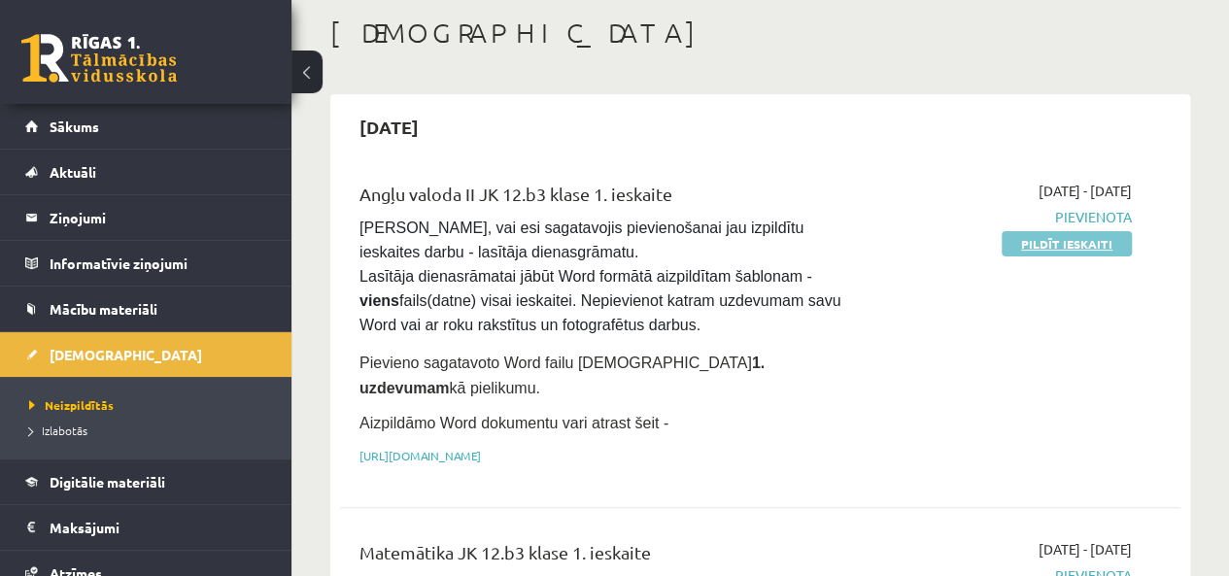 The image size is (1229, 576). I want to click on a: Pildīt ieskaiti, so click(1067, 244).